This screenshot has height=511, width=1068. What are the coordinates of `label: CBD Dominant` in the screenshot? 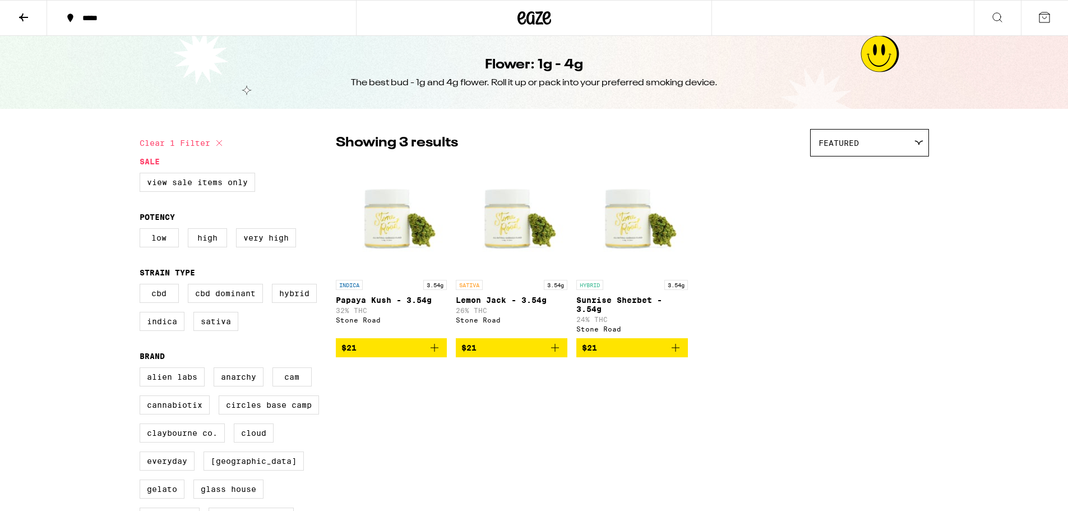 It's located at (225, 293).